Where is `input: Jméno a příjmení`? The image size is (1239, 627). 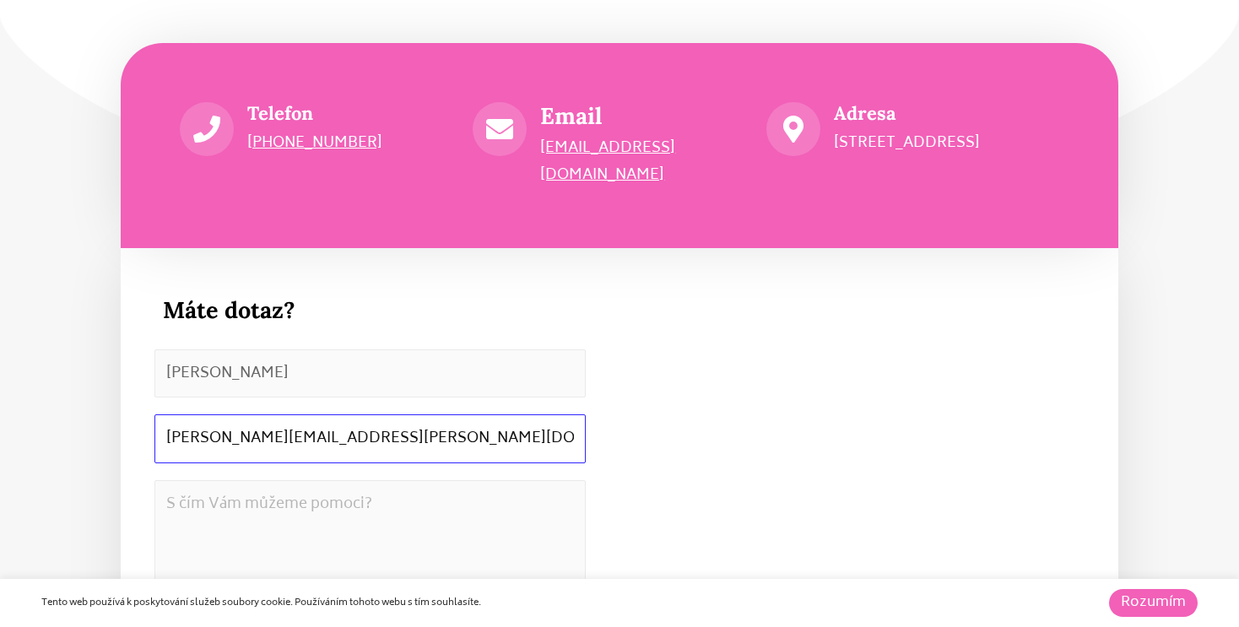 input: Jméno a příjmení is located at coordinates (370, 374).